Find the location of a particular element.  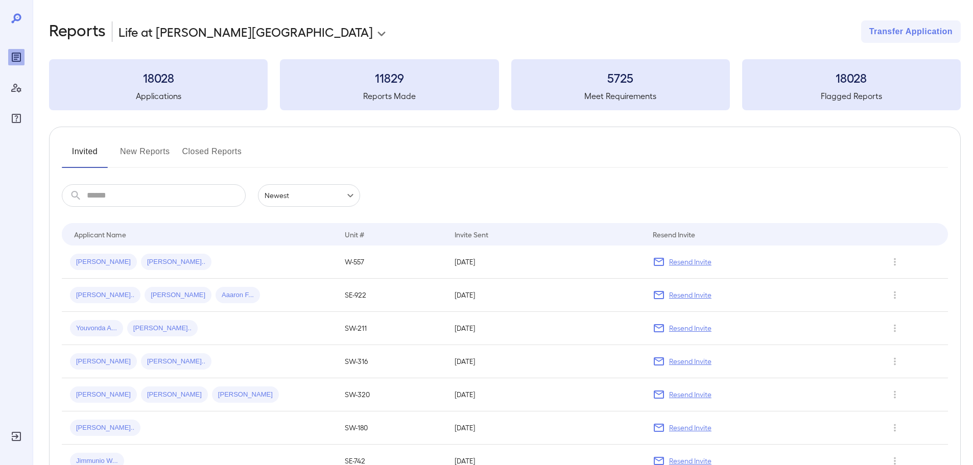

h3: 5725 is located at coordinates (620, 78).